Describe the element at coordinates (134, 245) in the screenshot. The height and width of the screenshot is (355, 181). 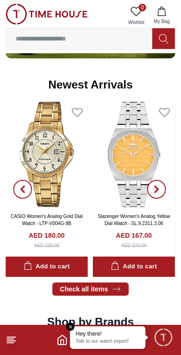
I see `div: AED 370.00` at that location.